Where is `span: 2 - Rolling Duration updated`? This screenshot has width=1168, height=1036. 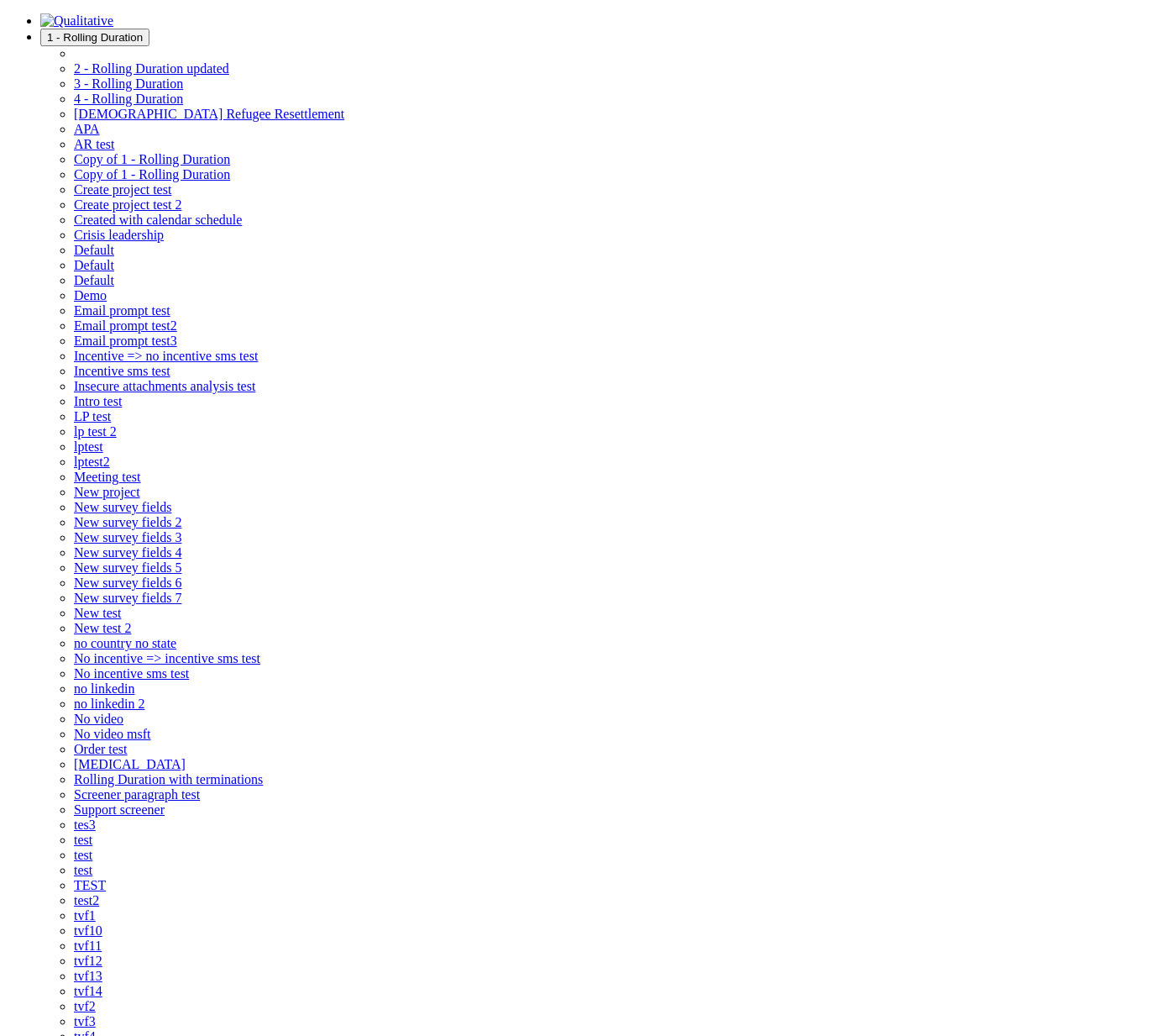 span: 2 - Rolling Duration updated is located at coordinates (151, 68).